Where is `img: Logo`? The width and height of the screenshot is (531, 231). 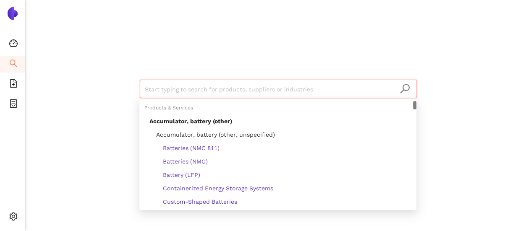
img: Logo is located at coordinates (13, 13).